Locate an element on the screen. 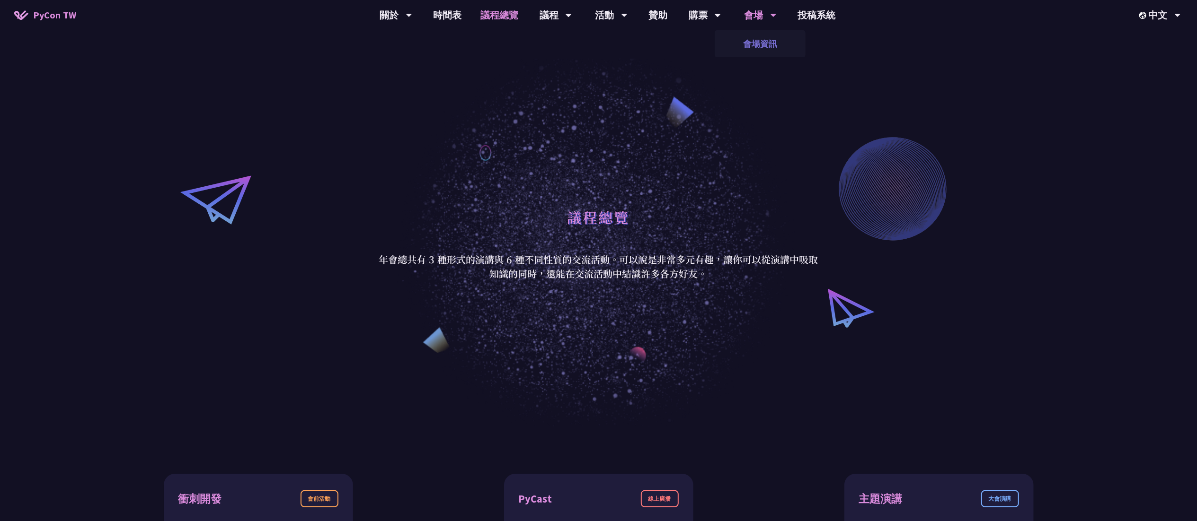 The height and width of the screenshot is (521, 1197). div: 主題演講 is located at coordinates (881, 499).